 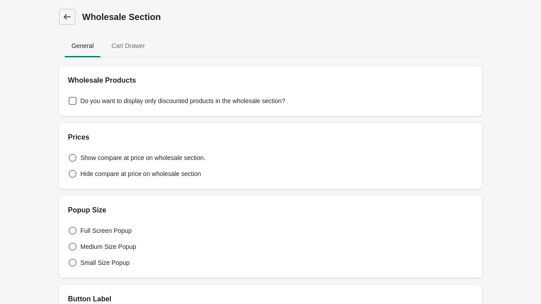 What do you see at coordinates (271, 211) in the screenshot?
I see `h2: Popup Size` at bounding box center [271, 211].